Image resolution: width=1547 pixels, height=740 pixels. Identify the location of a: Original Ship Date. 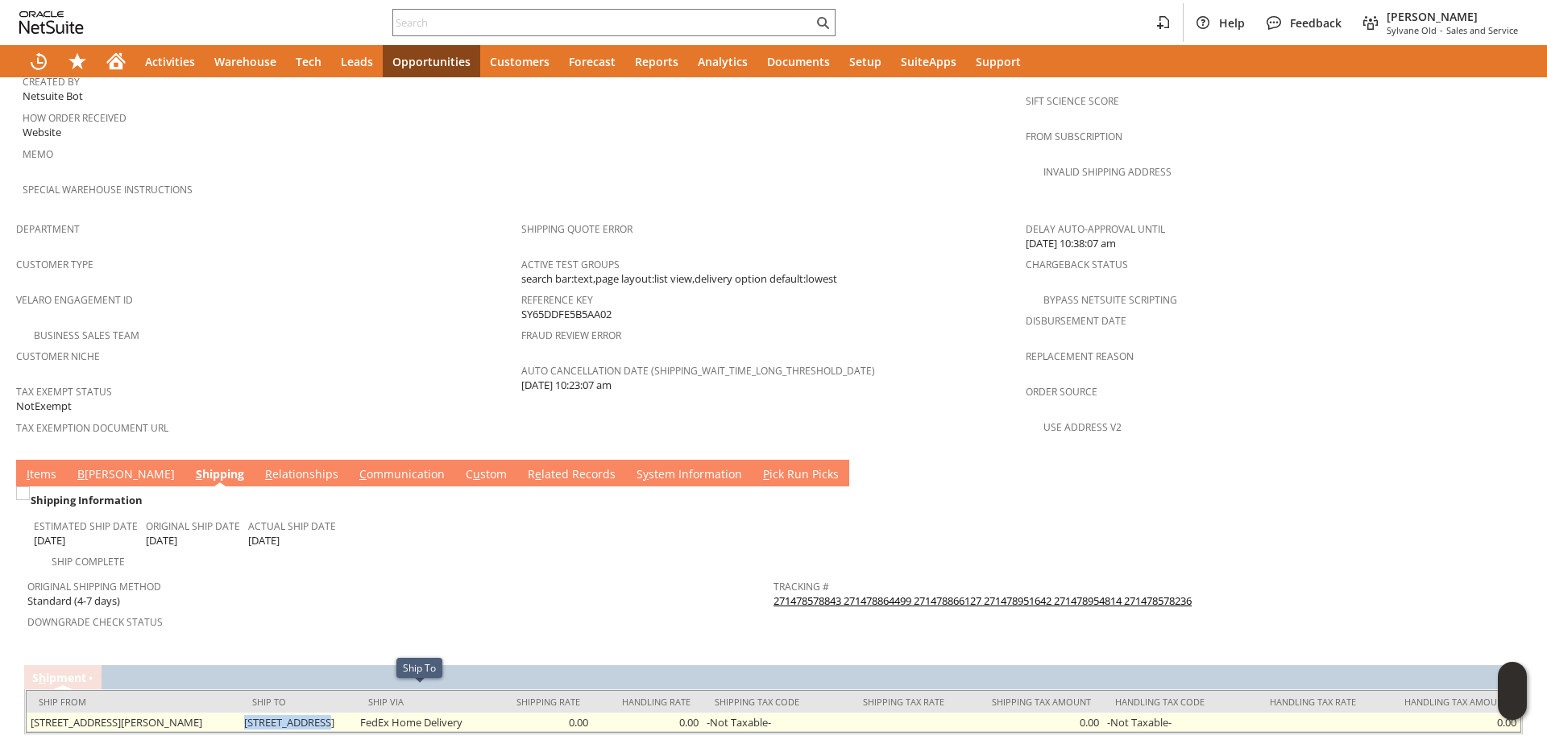
(193, 526).